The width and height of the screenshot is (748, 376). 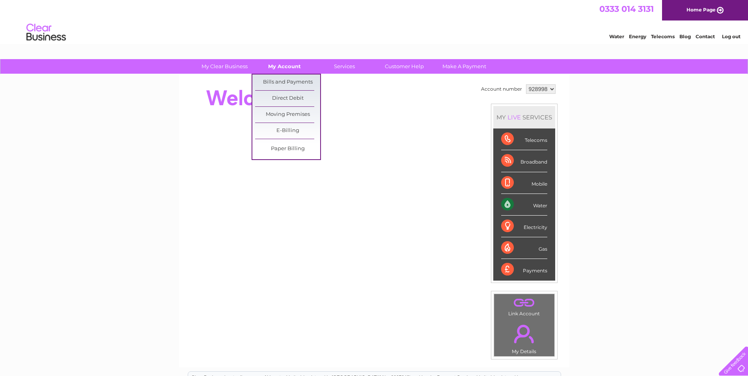 I want to click on a: Direct Debit, so click(x=287, y=99).